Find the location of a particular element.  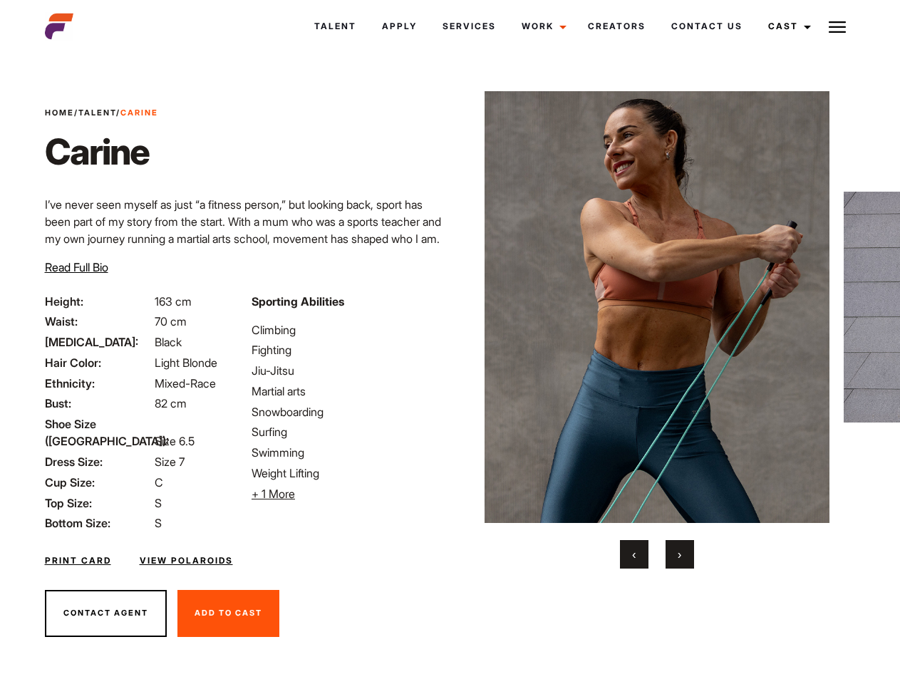

span: Waist: is located at coordinates (98, 321).